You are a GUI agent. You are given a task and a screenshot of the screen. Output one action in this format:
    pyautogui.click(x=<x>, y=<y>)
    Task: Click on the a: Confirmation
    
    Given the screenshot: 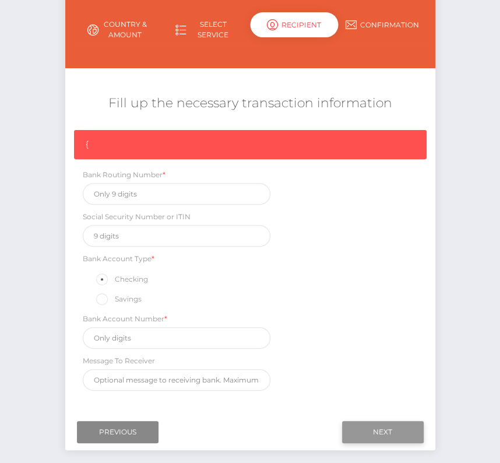 What is the action you would take?
    pyautogui.click(x=382, y=24)
    